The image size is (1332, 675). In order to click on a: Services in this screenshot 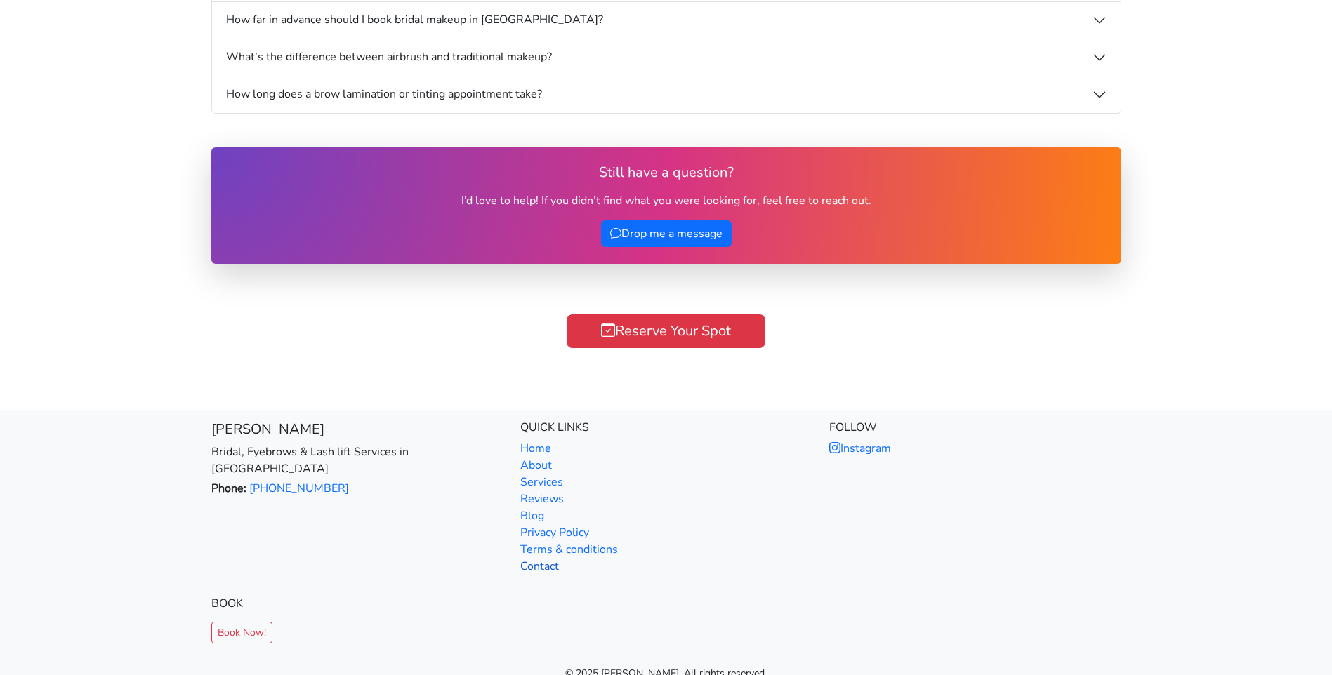, I will do `click(541, 482)`.